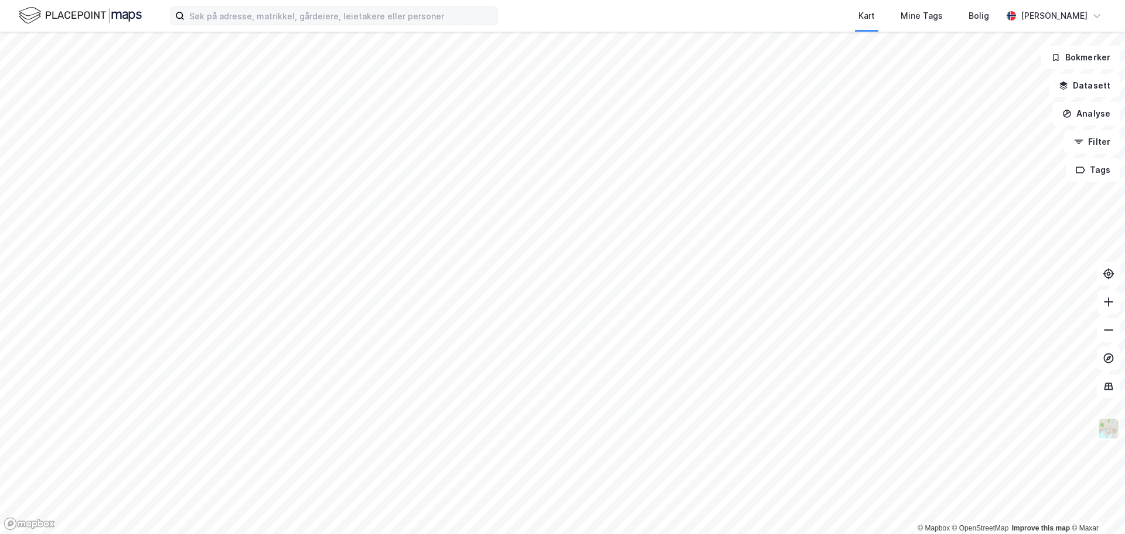 Image resolution: width=1125 pixels, height=534 pixels. What do you see at coordinates (1096, 506) in the screenshot?
I see `div: Kontrollprogram for chat` at bounding box center [1096, 506].